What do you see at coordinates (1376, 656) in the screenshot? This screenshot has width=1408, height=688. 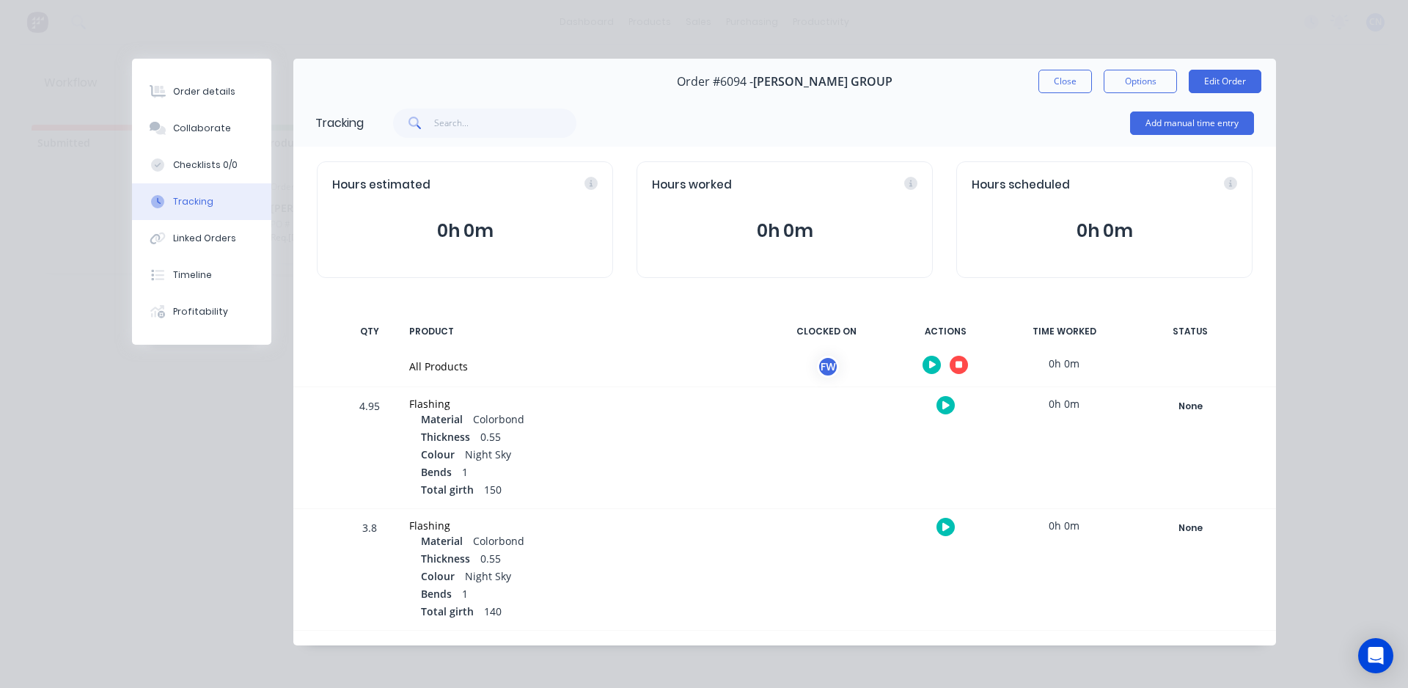 I see `div: Open Intercom Messenger` at bounding box center [1376, 656].